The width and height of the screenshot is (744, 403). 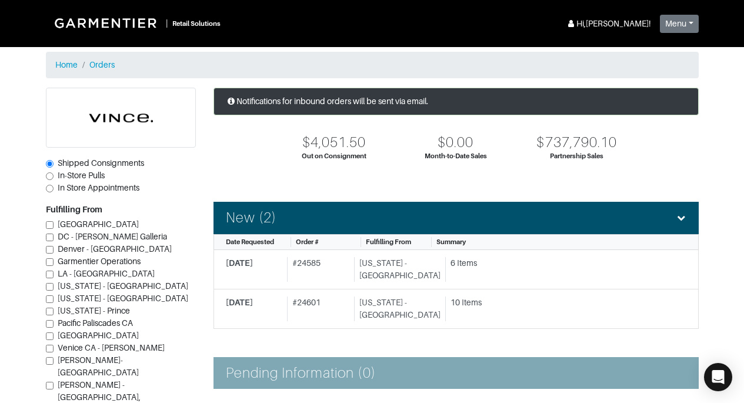 What do you see at coordinates (74, 209) in the screenshot?
I see `label: Fulfilling From` at bounding box center [74, 209].